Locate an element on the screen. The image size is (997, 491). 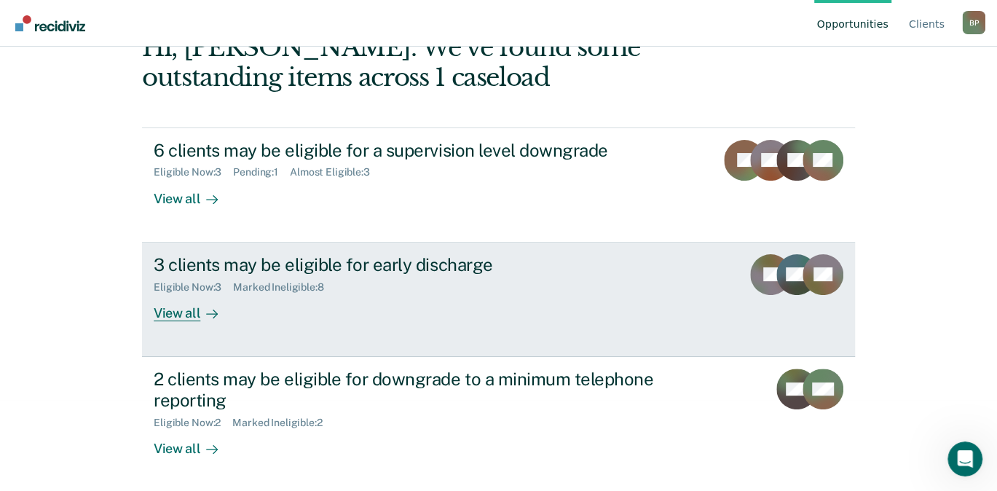
a: 3 clients may be eligible for early dischargeEligible Now:3Marked Ineligible:8View all is located at coordinates (498, 299).